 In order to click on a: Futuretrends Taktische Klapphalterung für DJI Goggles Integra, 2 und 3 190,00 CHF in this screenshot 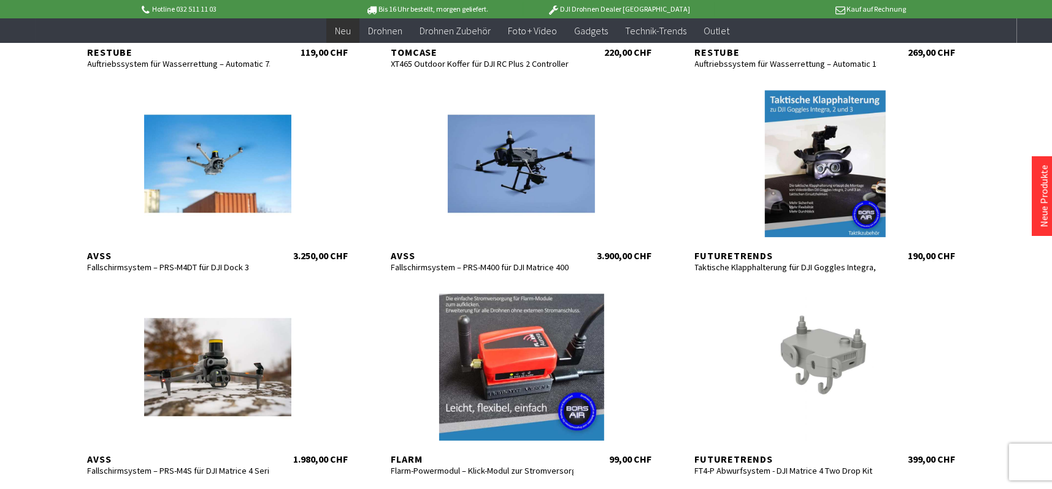, I will do `click(825, 176)`.